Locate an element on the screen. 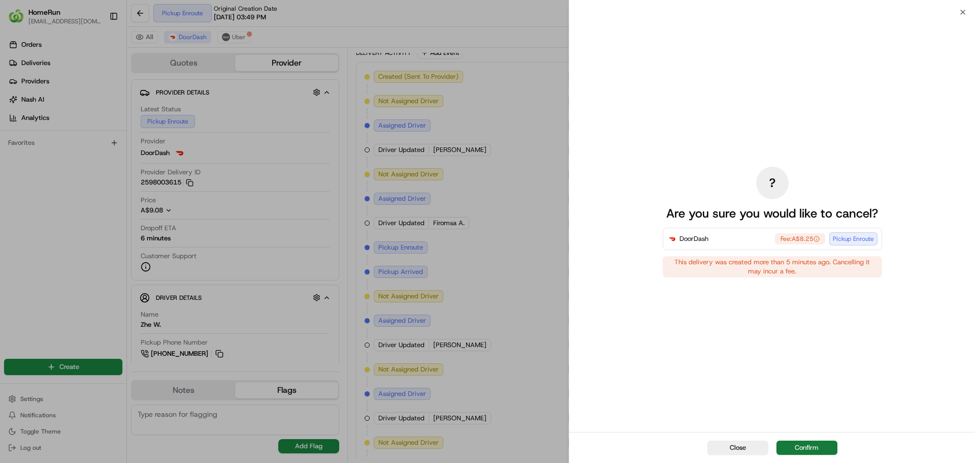 The image size is (975, 463). span: DoorDash is located at coordinates (694, 239).